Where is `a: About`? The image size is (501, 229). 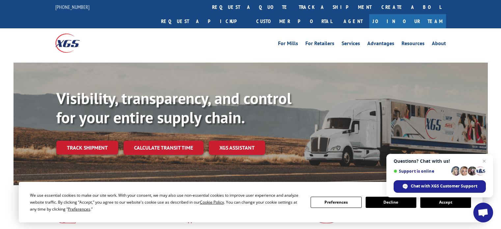 a: About is located at coordinates (439, 44).